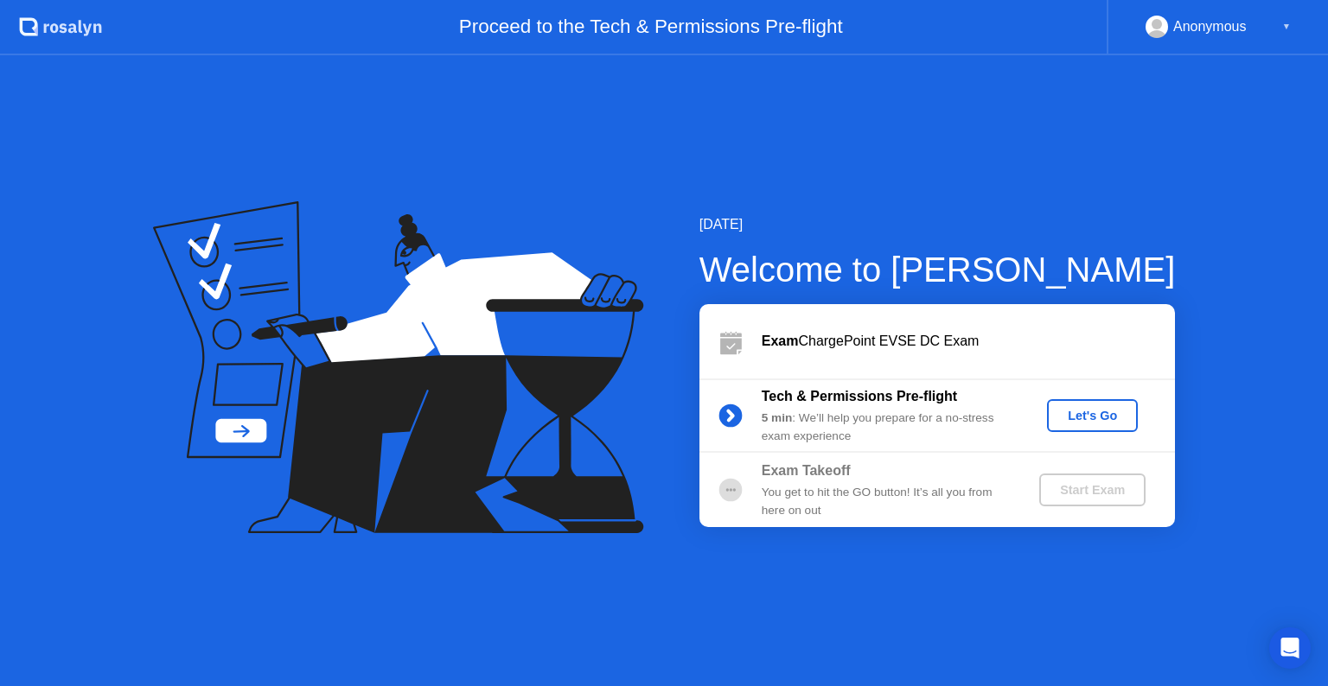 This screenshot has width=1328, height=686. What do you see at coordinates (780, 341) in the screenshot?
I see `b: Exam` at bounding box center [780, 341].